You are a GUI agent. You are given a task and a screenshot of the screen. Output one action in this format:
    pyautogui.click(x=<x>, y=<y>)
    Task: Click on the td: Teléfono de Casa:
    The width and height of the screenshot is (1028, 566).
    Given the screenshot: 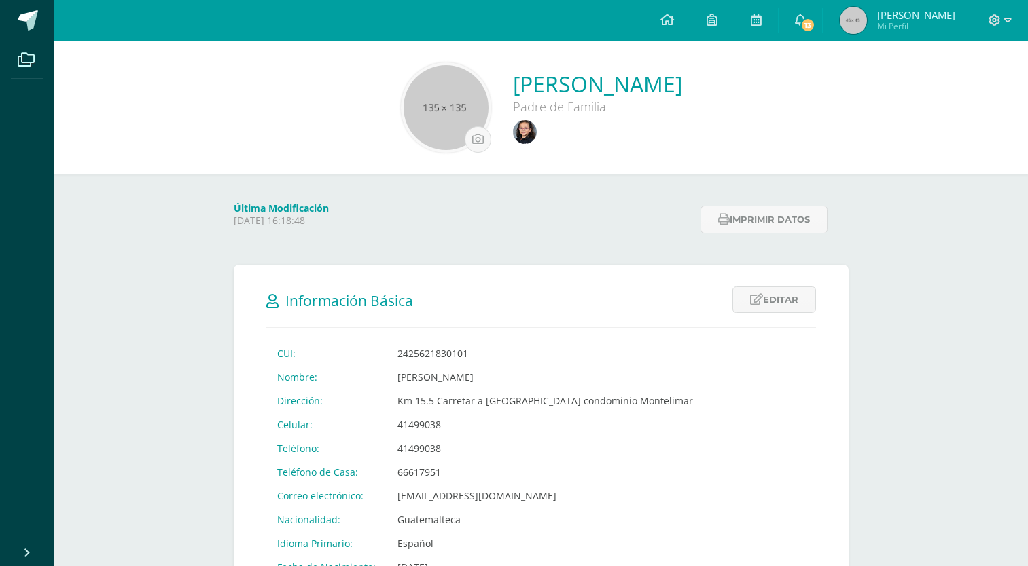 What is the action you would take?
    pyautogui.click(x=326, y=472)
    